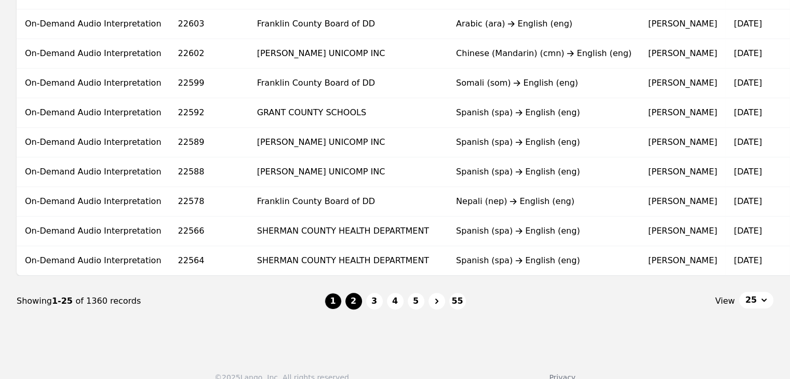 The width and height of the screenshot is (790, 379). I want to click on span: 25, so click(751, 300).